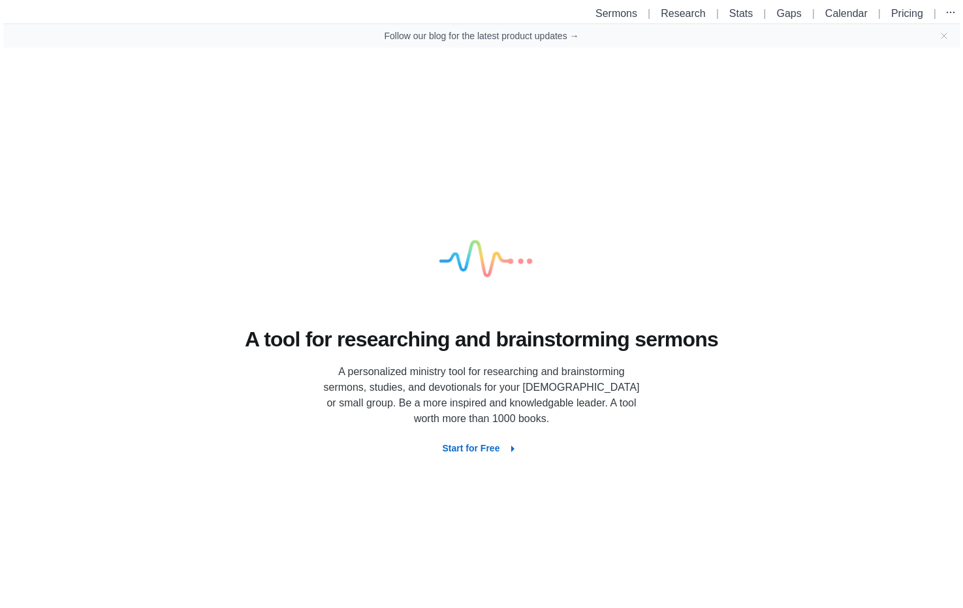 The width and height of the screenshot is (963, 608). What do you see at coordinates (907, 13) in the screenshot?
I see `a: Pricing` at bounding box center [907, 13].